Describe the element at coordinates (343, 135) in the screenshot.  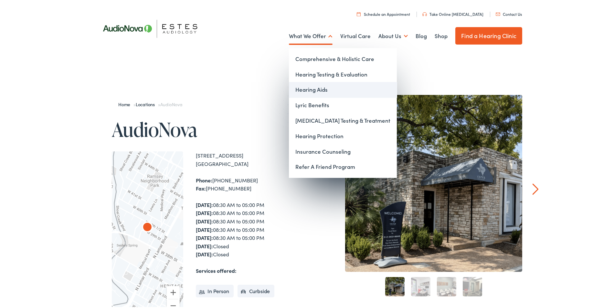
I see `a: Hearing Protection` at that location.